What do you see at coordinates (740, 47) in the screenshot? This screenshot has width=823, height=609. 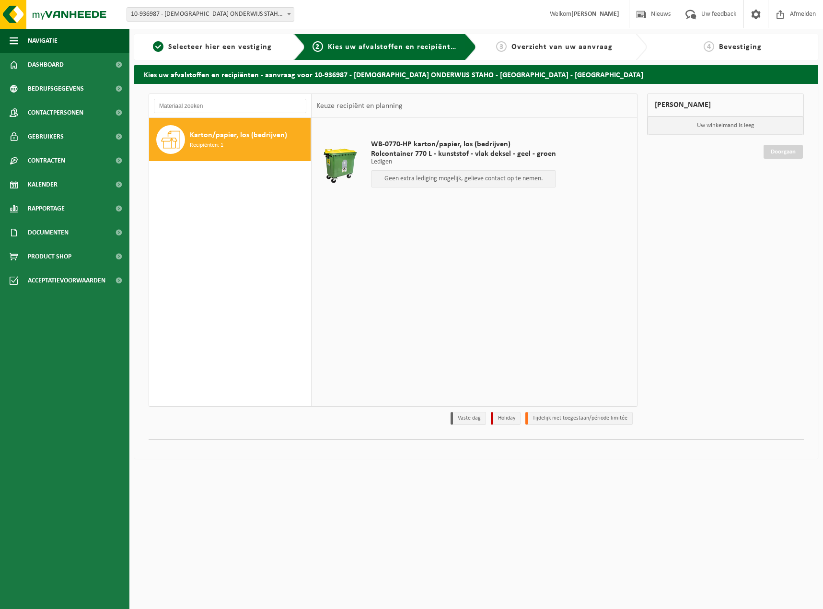 I see `span: Bevestiging` at bounding box center [740, 47].